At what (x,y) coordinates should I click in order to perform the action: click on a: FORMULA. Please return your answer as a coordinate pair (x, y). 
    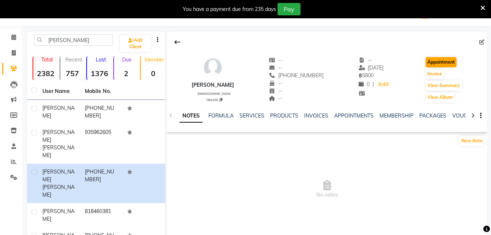
    Looking at the image, I should click on (221, 116).